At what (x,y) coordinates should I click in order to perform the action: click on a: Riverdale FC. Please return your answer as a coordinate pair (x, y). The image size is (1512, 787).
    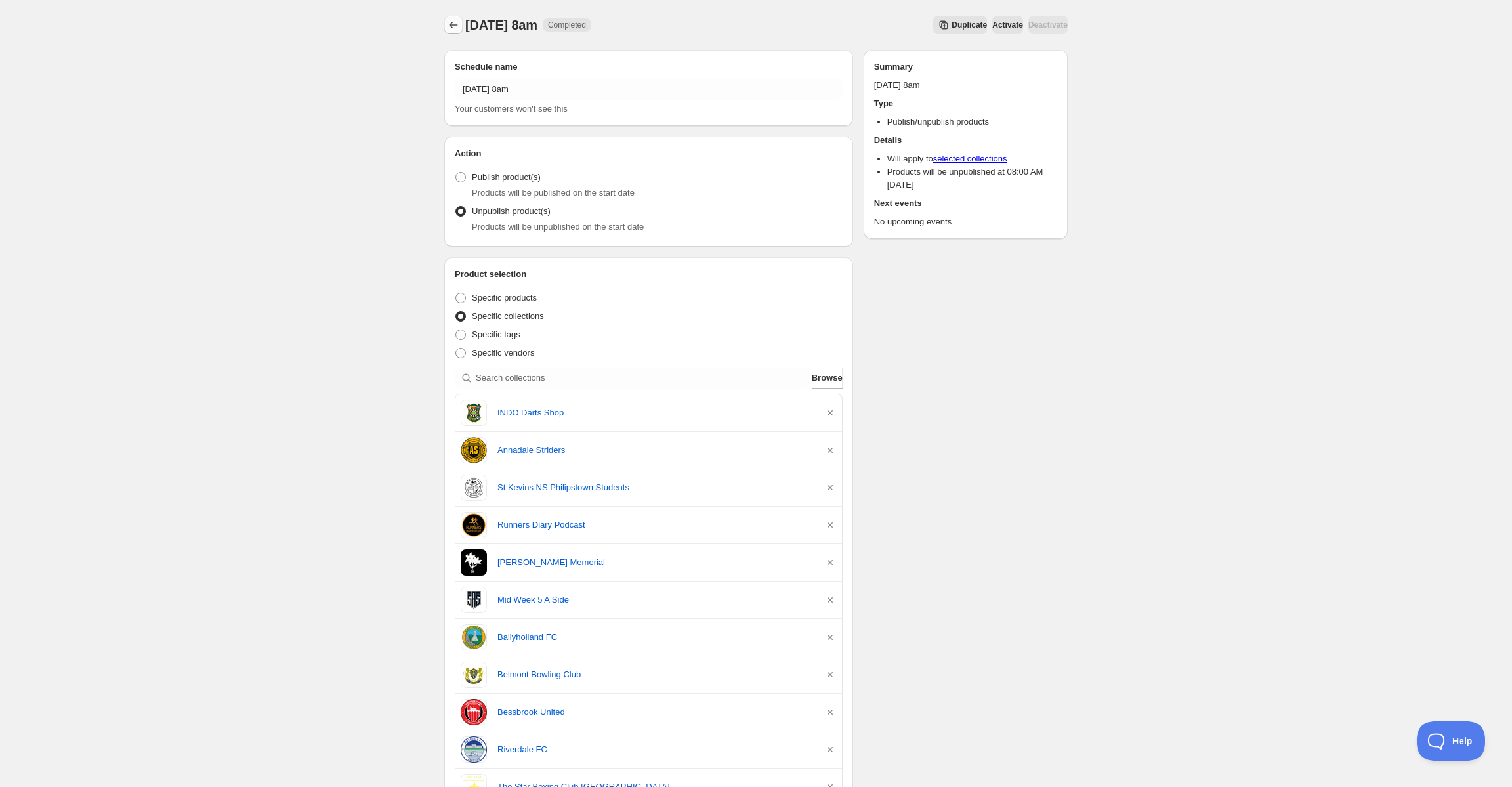
    Looking at the image, I should click on (655, 749).